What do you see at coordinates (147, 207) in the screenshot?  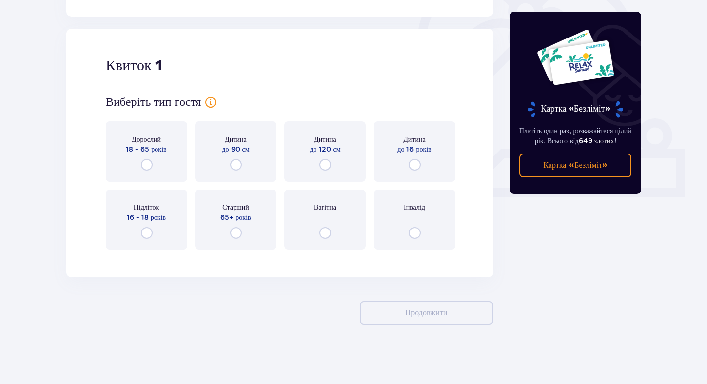 I see `font: Підліток` at bounding box center [147, 207].